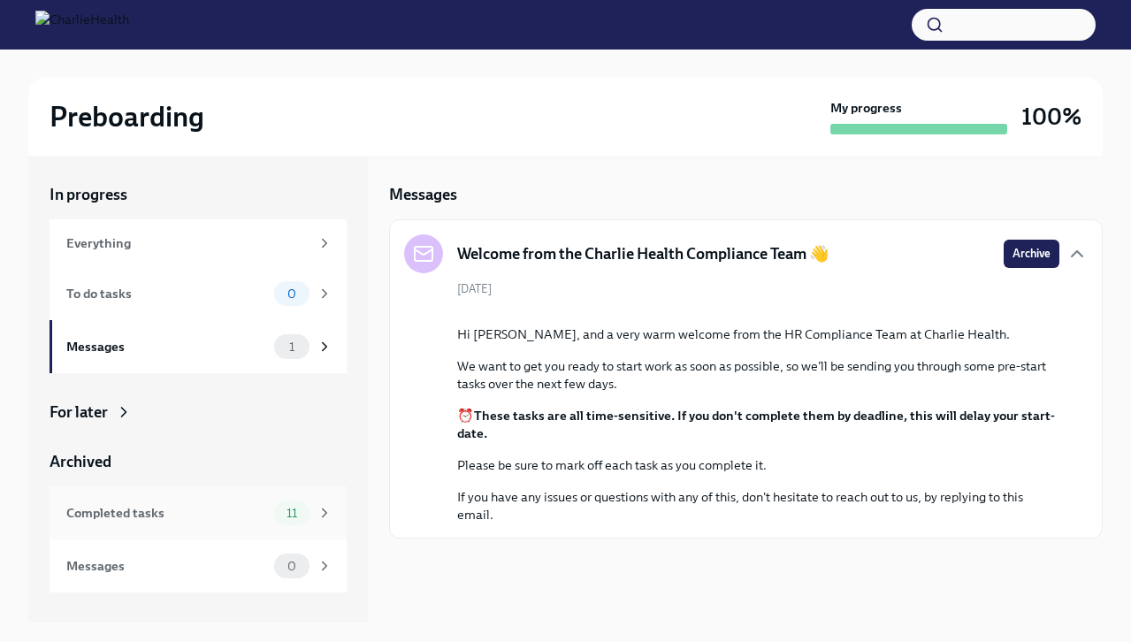  What do you see at coordinates (198, 347) in the screenshot?
I see `a: Messages1` at bounding box center [198, 347].